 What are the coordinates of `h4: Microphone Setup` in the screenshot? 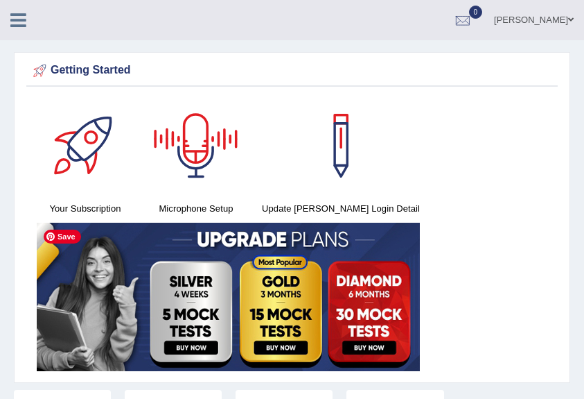 It's located at (196, 208).